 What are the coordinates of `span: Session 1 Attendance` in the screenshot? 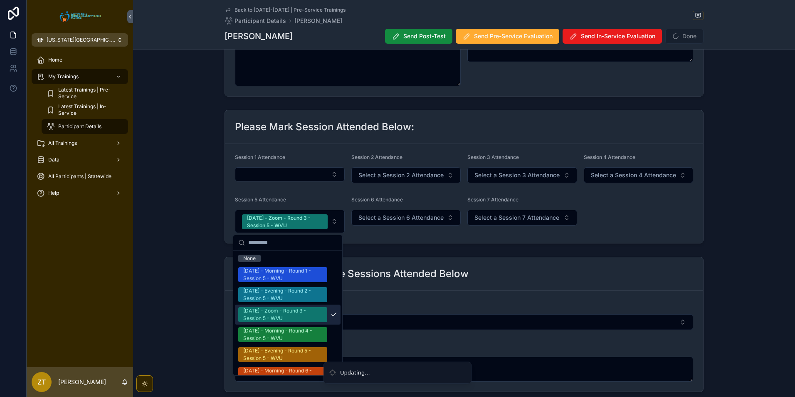 It's located at (260, 157).